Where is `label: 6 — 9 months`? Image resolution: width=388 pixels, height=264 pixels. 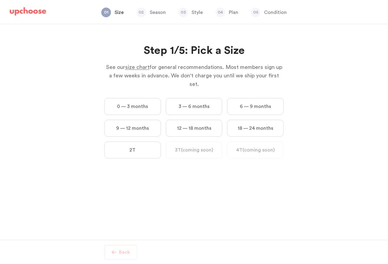 label: 6 — 9 months is located at coordinates (255, 107).